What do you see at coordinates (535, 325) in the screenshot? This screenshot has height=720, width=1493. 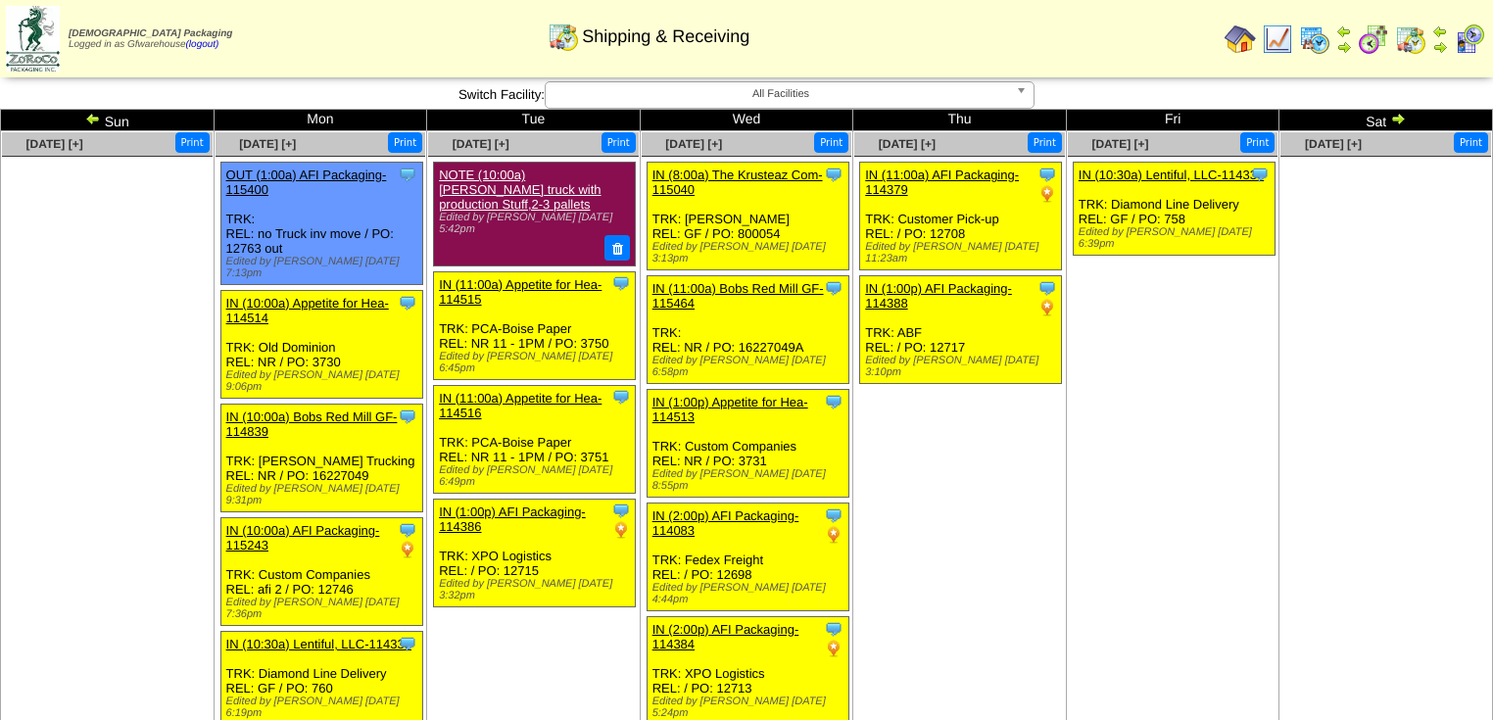 I see `div: TRK: PCA-Boise Paper REL: NR 11 - 1PM / PO: 3750` at bounding box center [535, 325].